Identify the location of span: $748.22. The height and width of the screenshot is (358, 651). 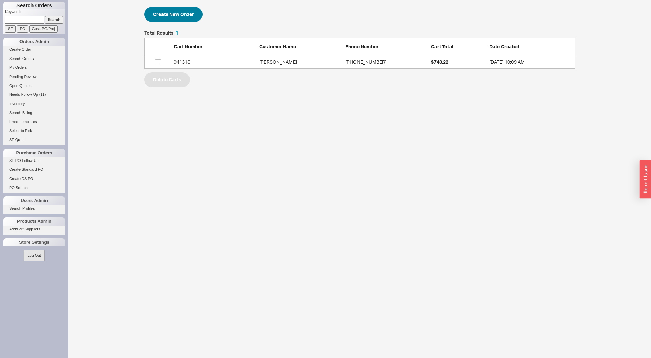
(439, 62).